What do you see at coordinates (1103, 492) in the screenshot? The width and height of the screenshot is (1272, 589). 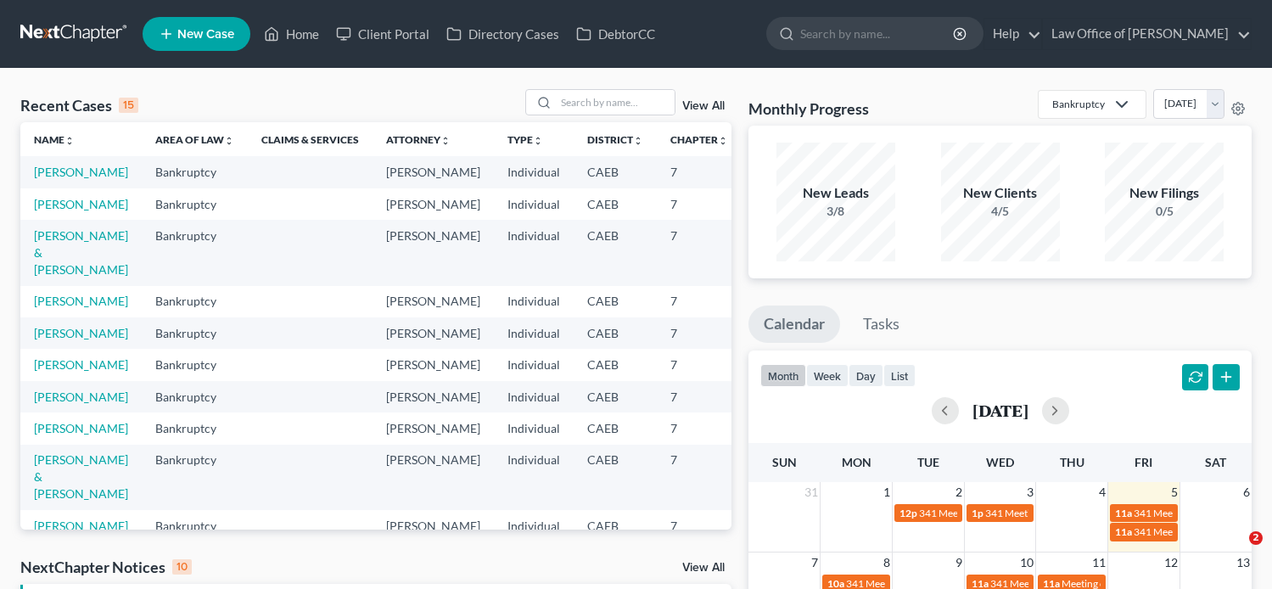 I see `span: 4` at bounding box center [1103, 492].